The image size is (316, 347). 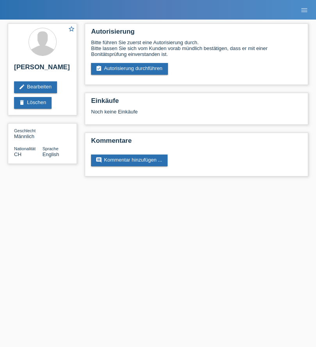 What do you see at coordinates (50, 148) in the screenshot?
I see `span: Sprache` at bounding box center [50, 148].